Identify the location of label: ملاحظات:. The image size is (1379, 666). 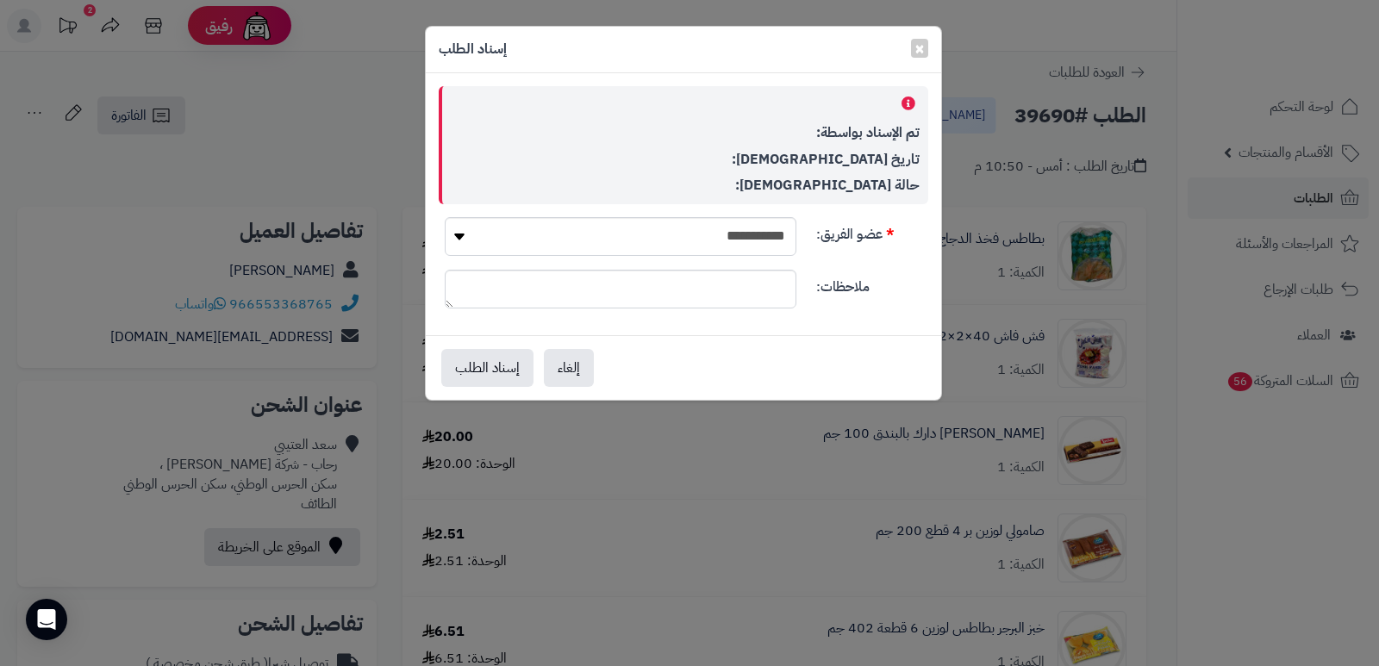
(872, 283).